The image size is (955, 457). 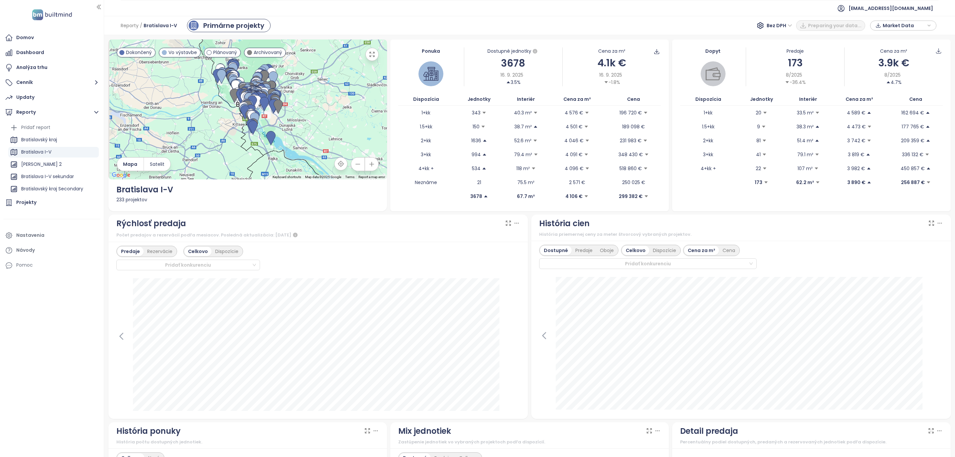 I want to click on p: 4 501 €, so click(x=574, y=127).